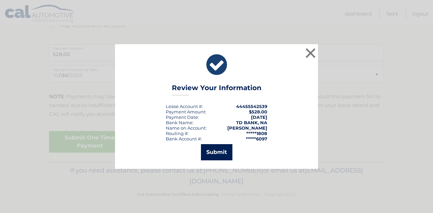 The image size is (433, 213). I want to click on div: Name on Account:, so click(186, 128).